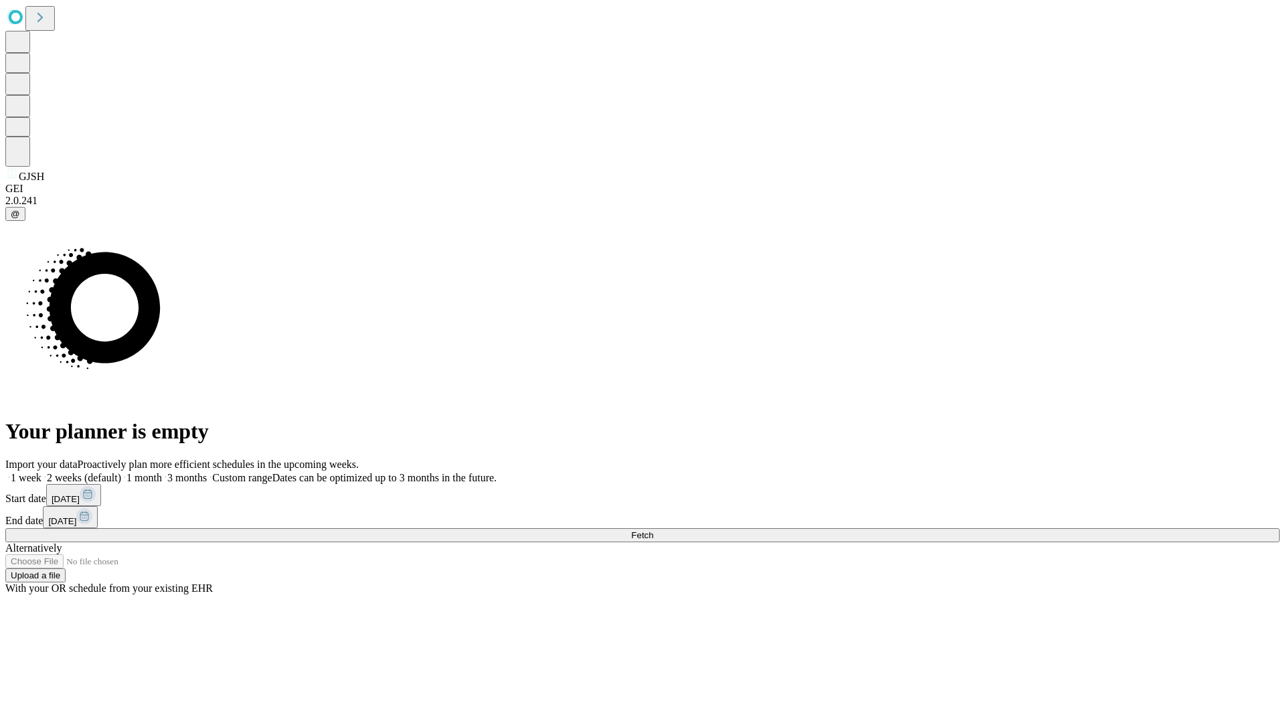 Image resolution: width=1285 pixels, height=723 pixels. I want to click on span: Fetch, so click(642, 535).